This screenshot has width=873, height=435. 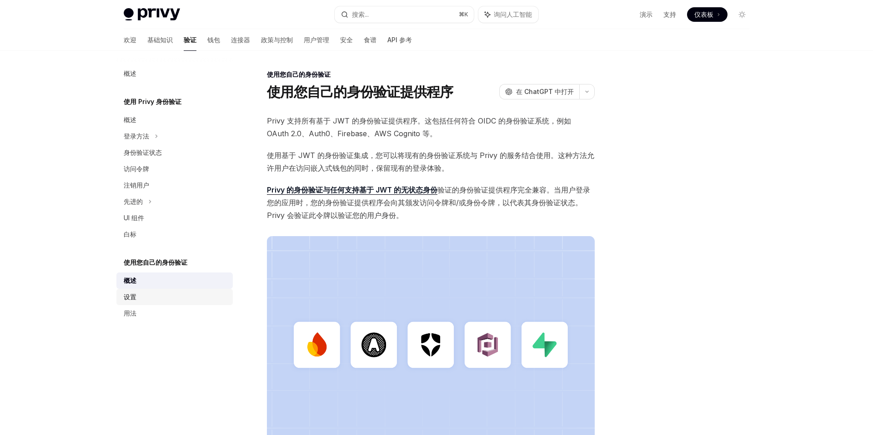 I want to click on font: 搜索..., so click(x=360, y=14).